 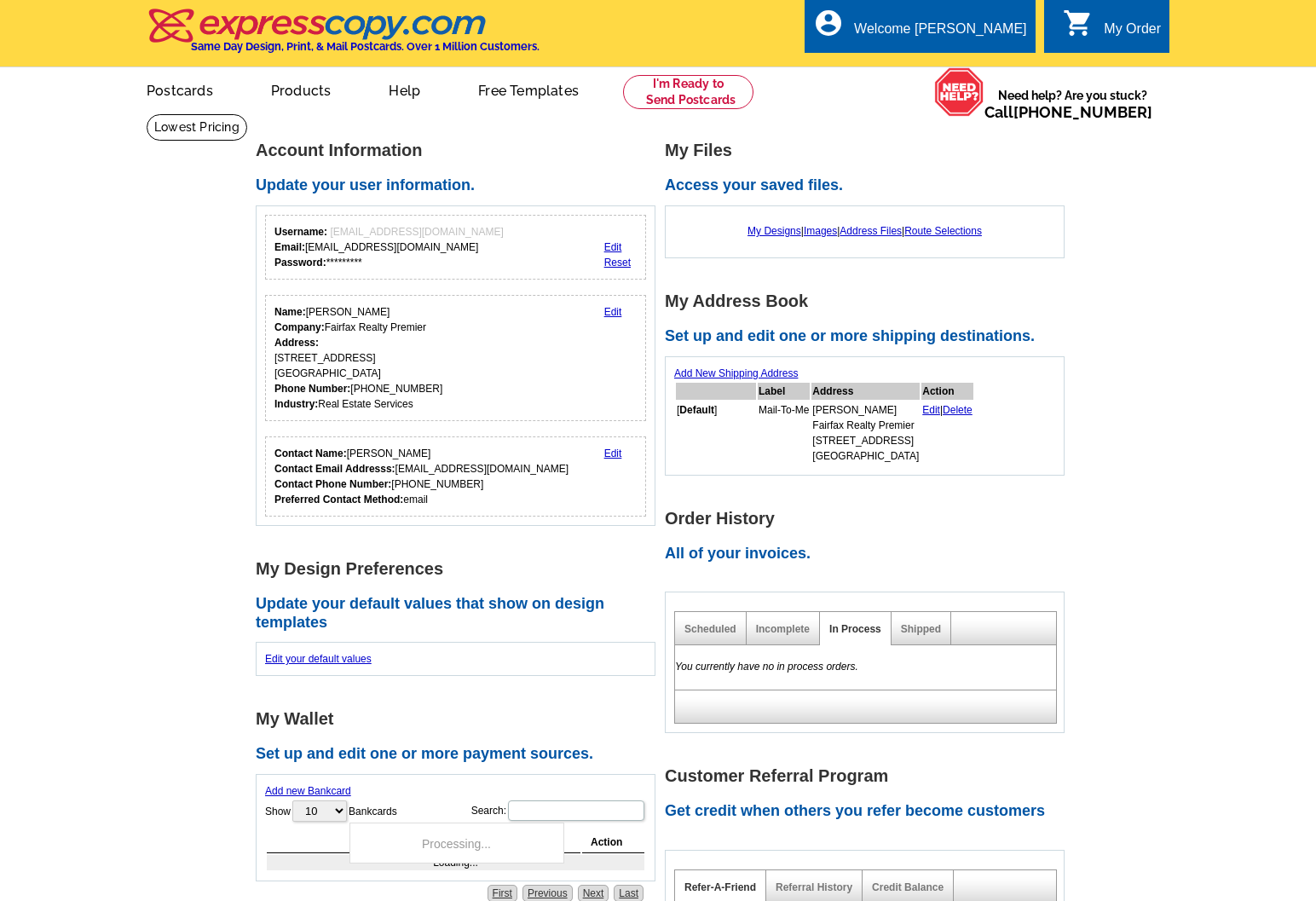 I want to click on div: Your personal details., so click(x=455, y=358).